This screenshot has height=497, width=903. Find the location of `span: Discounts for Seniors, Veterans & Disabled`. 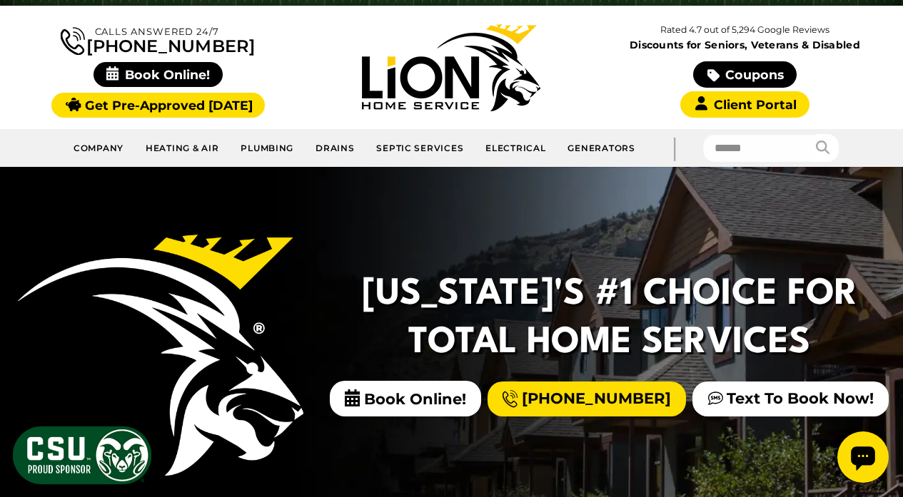

span: Discounts for Seniors, Veterans & Disabled is located at coordinates (744, 45).